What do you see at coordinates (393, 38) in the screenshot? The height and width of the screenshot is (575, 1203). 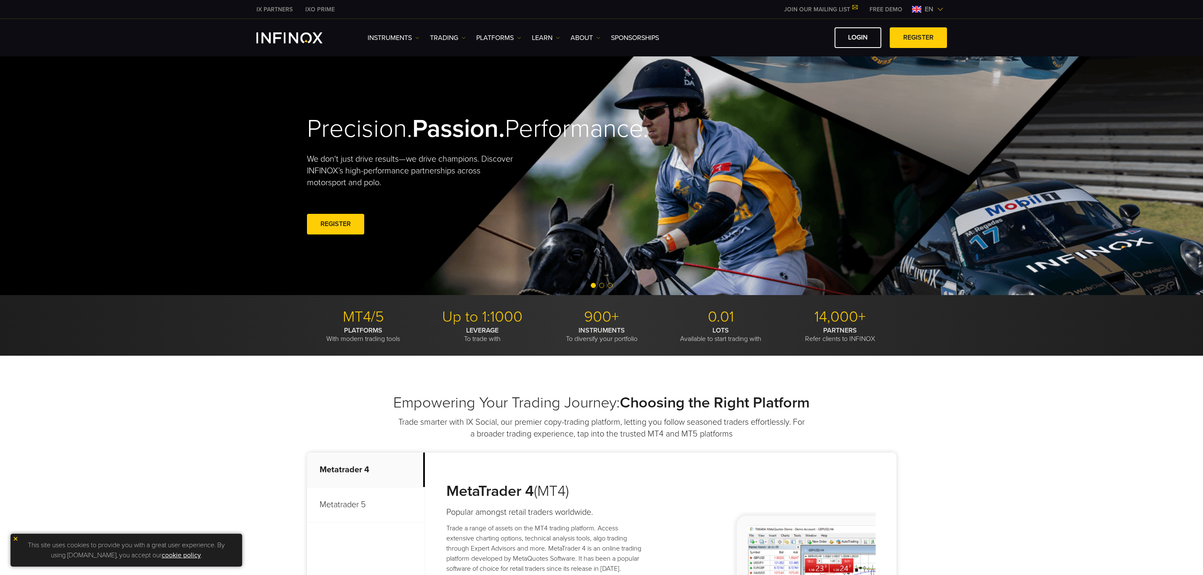 I see `a: Instruments` at bounding box center [393, 38].